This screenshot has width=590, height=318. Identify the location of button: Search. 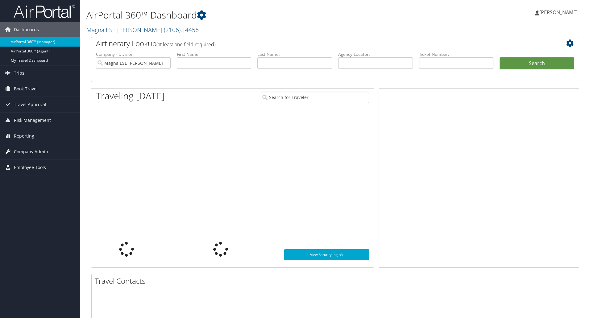
(537, 64).